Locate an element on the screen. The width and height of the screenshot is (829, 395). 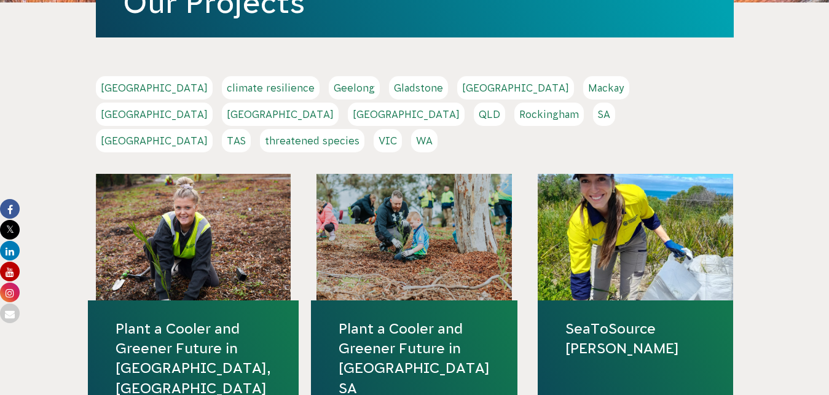
a: Mackay is located at coordinates (606, 88).